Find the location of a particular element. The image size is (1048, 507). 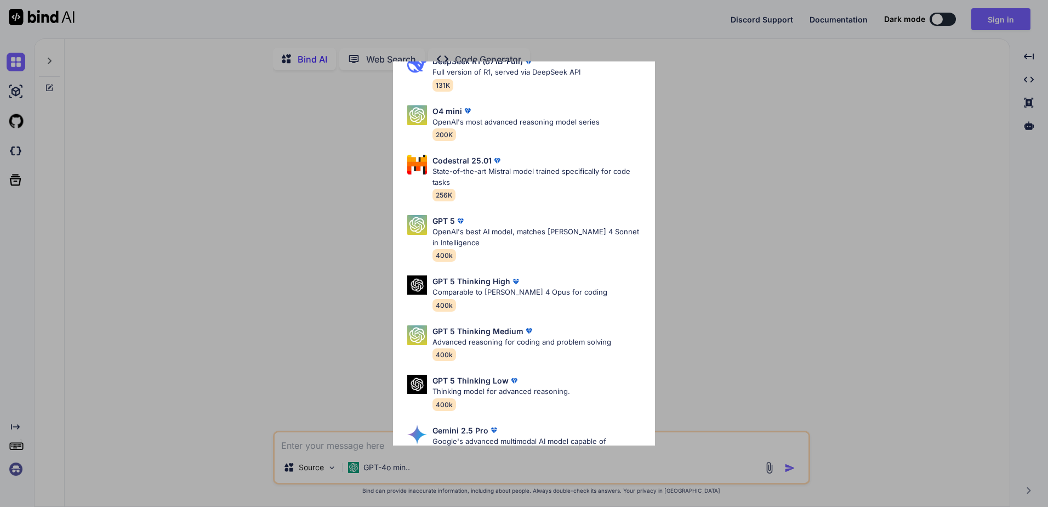

p: GPT 5 Thinking Medium is located at coordinates (478, 331).